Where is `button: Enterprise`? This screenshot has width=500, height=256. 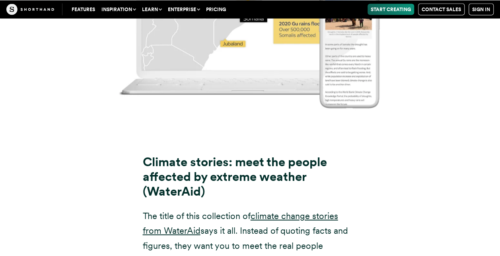 button: Enterprise is located at coordinates (184, 9).